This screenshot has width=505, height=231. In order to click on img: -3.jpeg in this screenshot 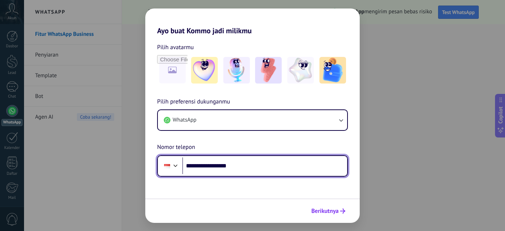, I will do `click(269, 70)`.